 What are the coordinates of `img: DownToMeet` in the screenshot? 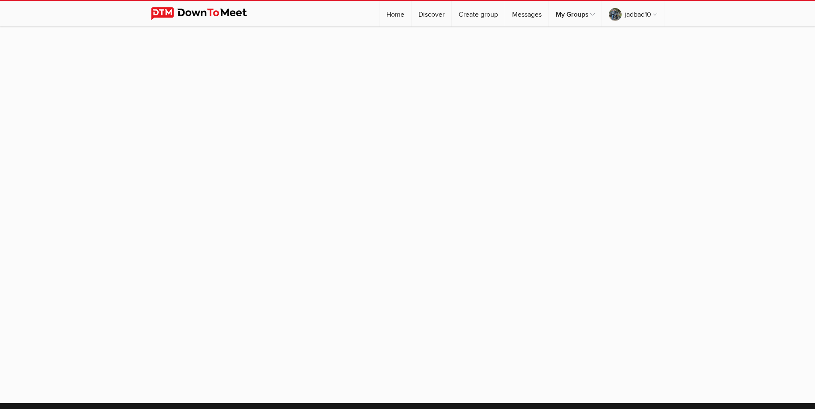 It's located at (205, 14).